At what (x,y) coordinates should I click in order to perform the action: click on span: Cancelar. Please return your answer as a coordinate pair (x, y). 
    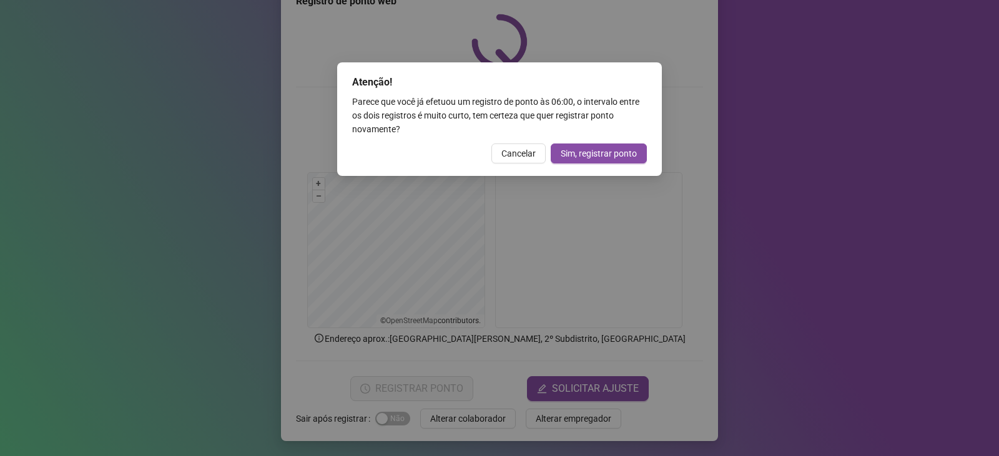
    Looking at the image, I should click on (518, 154).